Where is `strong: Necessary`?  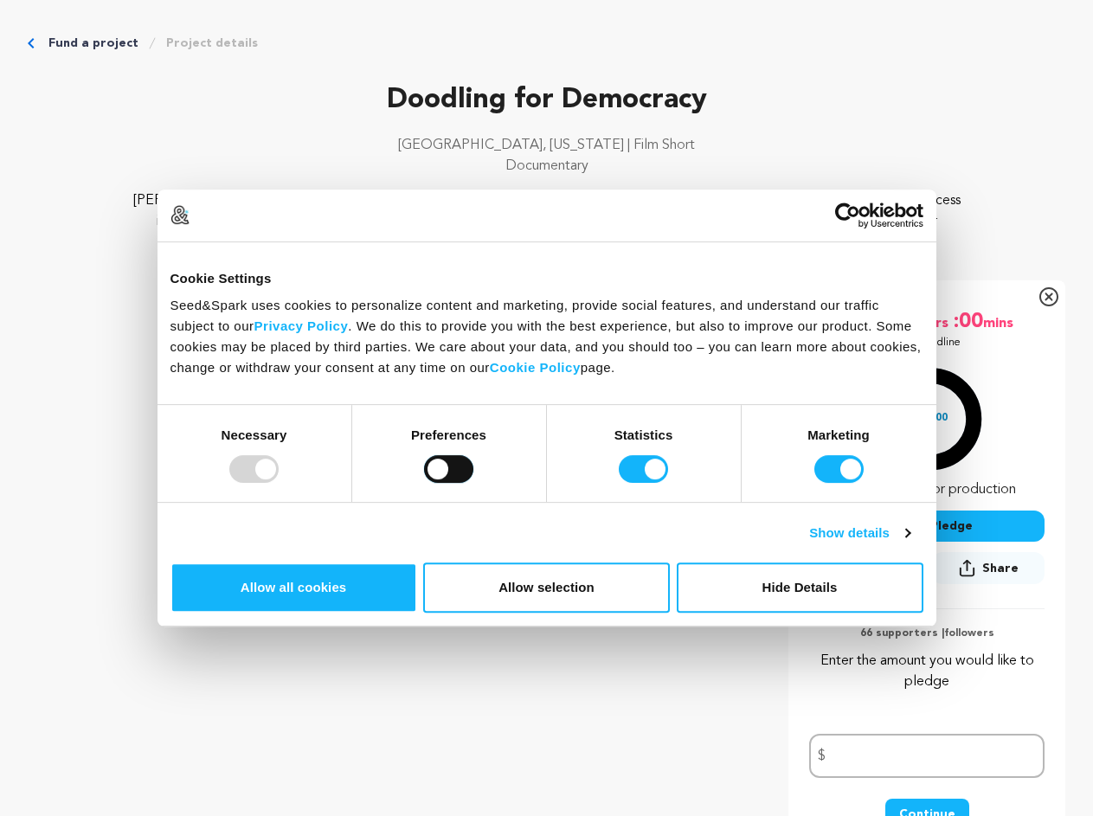 strong: Necessary is located at coordinates (254, 434).